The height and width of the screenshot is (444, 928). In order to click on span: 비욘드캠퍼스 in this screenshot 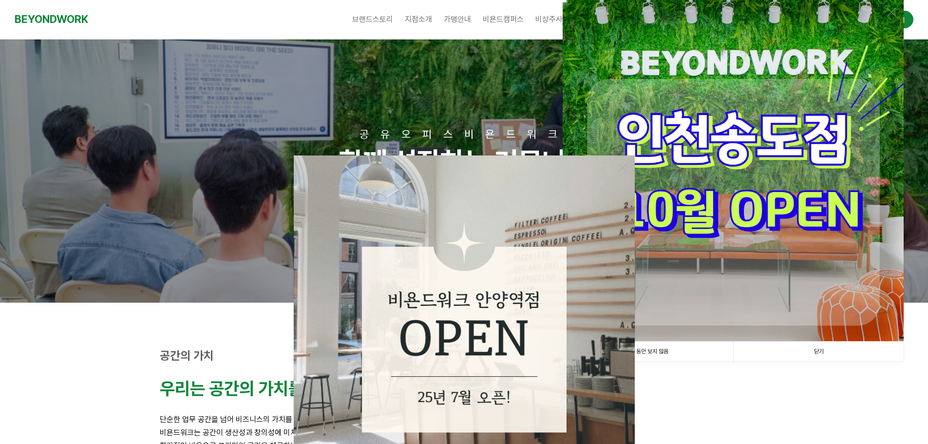, I will do `click(503, 19)`.